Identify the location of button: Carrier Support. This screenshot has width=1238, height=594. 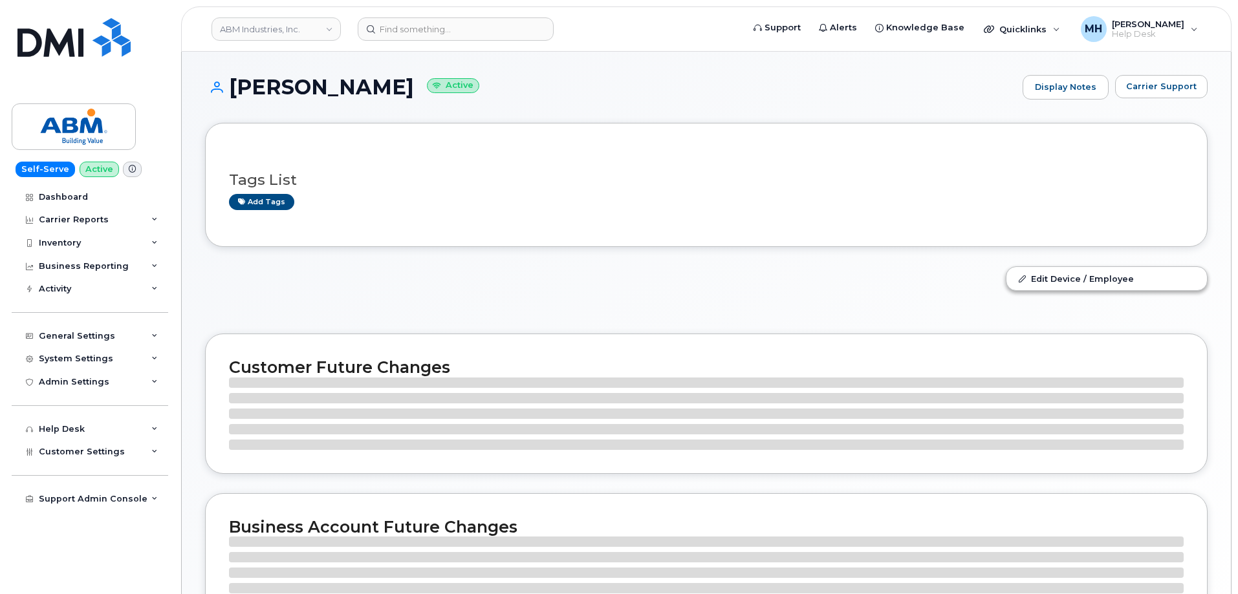
(1161, 87).